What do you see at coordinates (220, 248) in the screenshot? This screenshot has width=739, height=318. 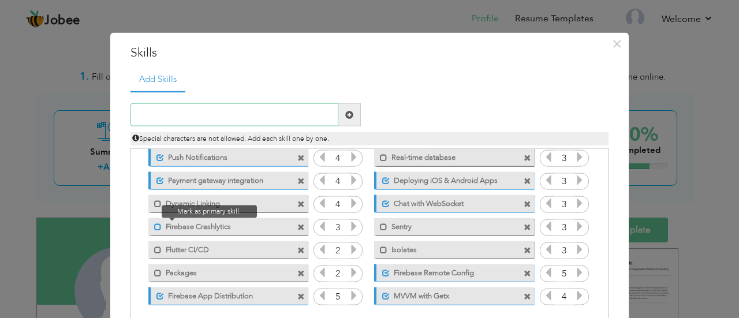 I see `label: Flutter CI/CD` at bounding box center [220, 248].